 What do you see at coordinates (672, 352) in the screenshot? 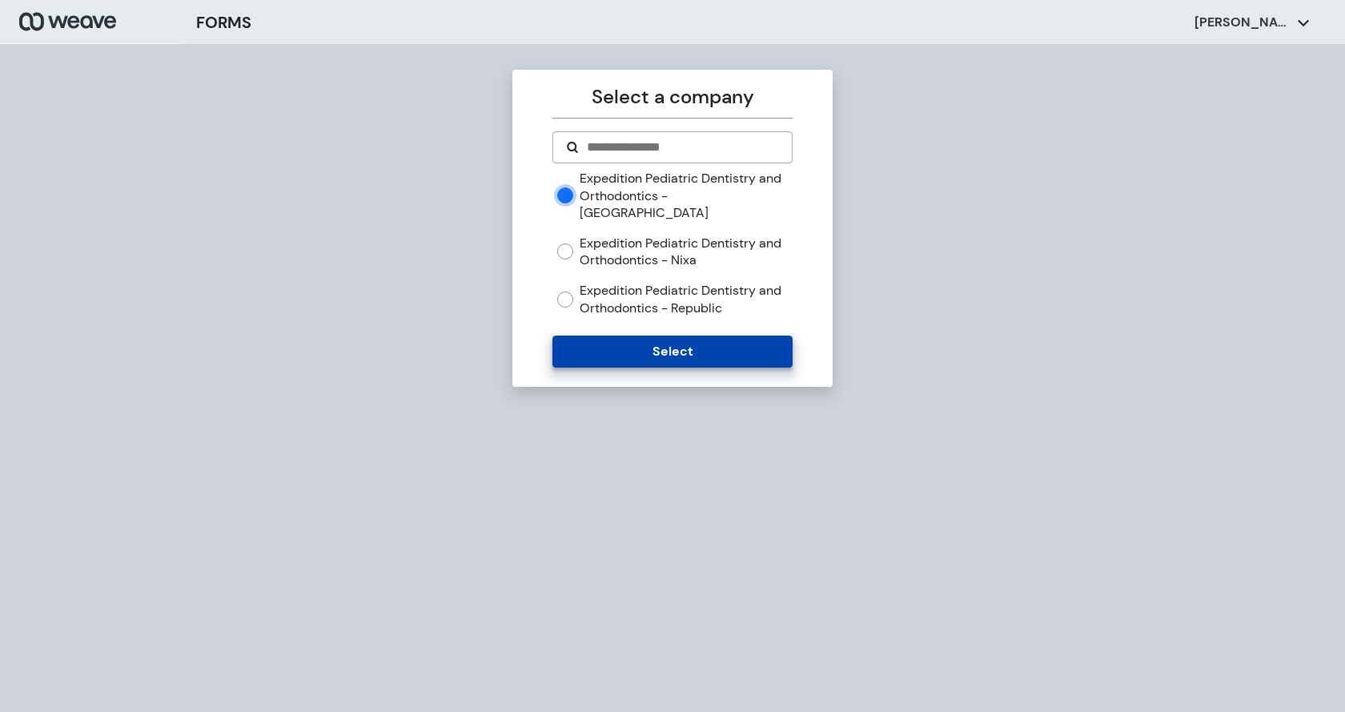
I see `button: Select` at bounding box center [672, 352].